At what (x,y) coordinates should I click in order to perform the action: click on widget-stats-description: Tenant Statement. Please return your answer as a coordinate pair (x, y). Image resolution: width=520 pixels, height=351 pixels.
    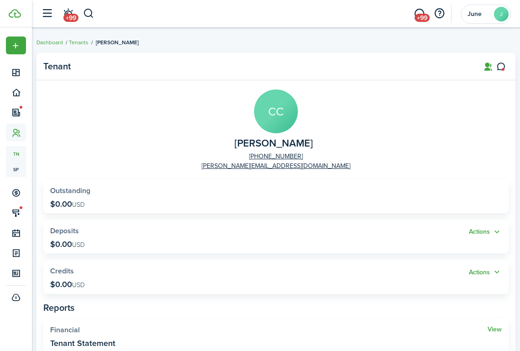
    Looking at the image, I should click on (83, 343).